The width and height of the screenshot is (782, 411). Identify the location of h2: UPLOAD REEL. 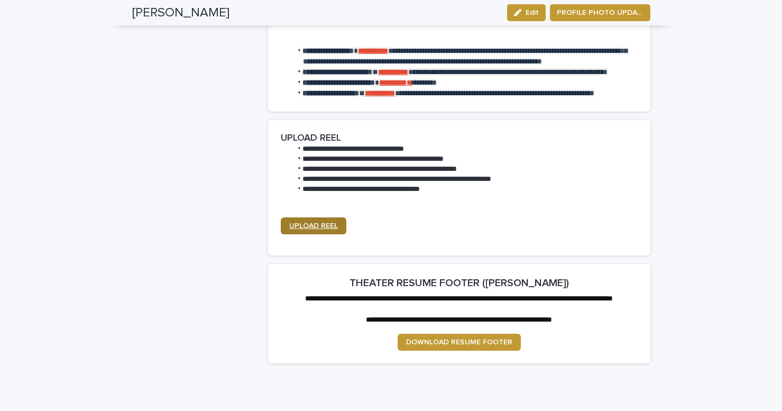
(311, 139).